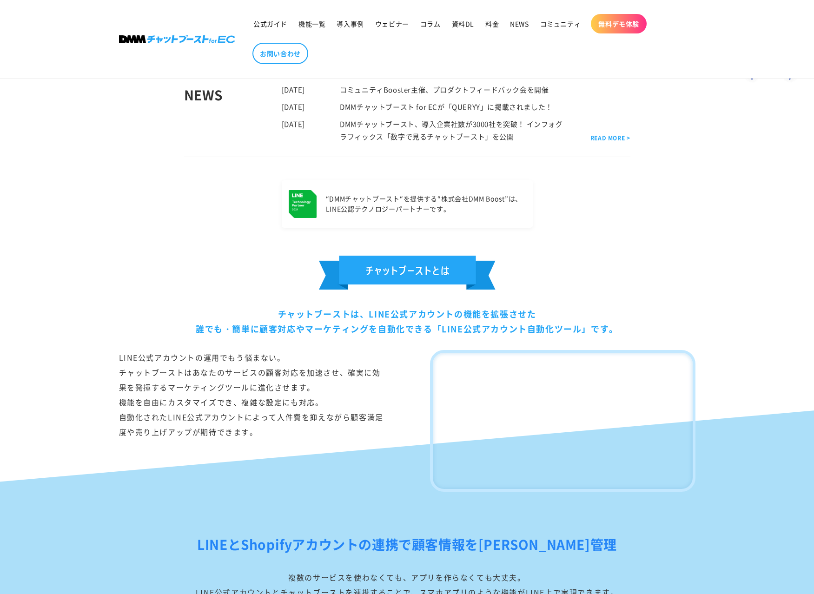  What do you see at coordinates (350, 24) in the screenshot?
I see `a: 導入事例` at bounding box center [350, 24].